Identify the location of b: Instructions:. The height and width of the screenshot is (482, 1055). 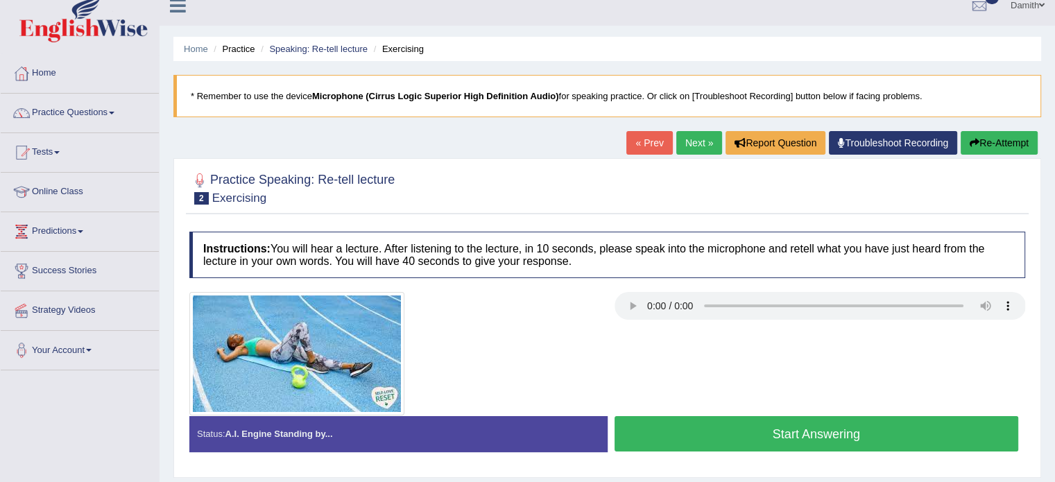
(237, 248).